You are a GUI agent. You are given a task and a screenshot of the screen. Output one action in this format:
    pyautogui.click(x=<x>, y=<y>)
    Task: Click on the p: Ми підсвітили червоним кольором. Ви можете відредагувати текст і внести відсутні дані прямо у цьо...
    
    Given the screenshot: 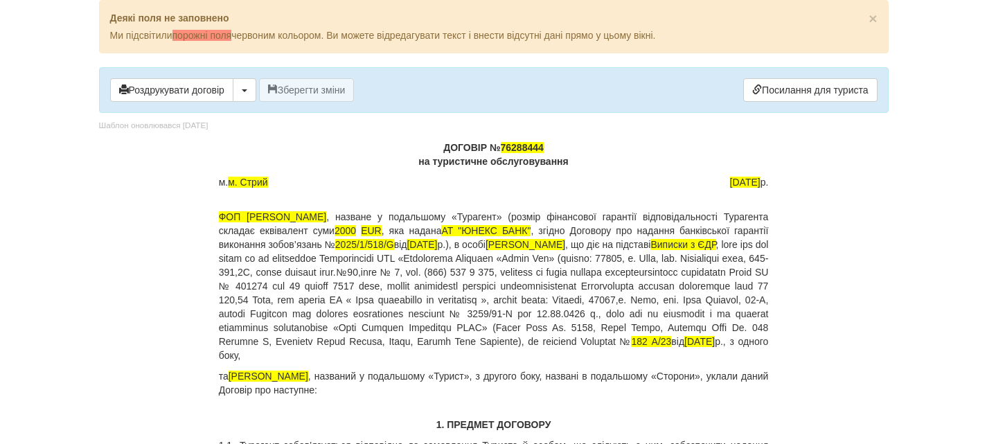 What is the action you would take?
    pyautogui.click(x=494, y=35)
    